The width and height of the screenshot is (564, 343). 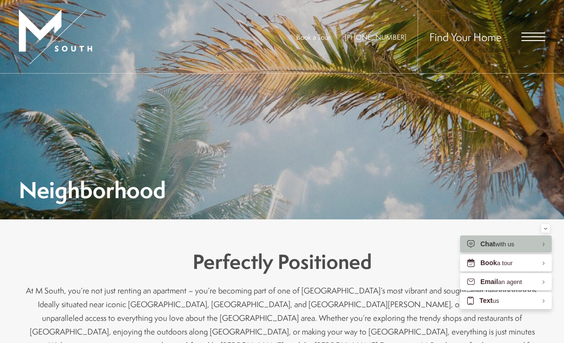 I want to click on img: MSouth, so click(x=55, y=37).